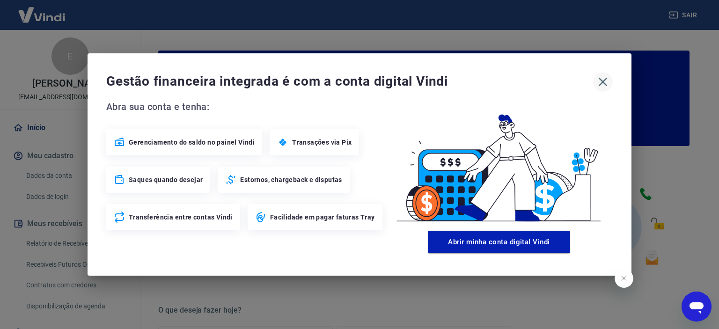 The width and height of the screenshot is (719, 329). Describe the element at coordinates (42, 10) in the screenshot. I see `span: Olá! Precisa de ajuda?` at that location.